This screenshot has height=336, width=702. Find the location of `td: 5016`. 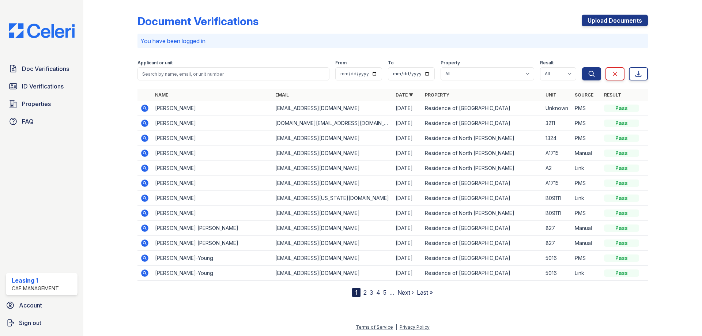

td: 5016 is located at coordinates (557, 273).